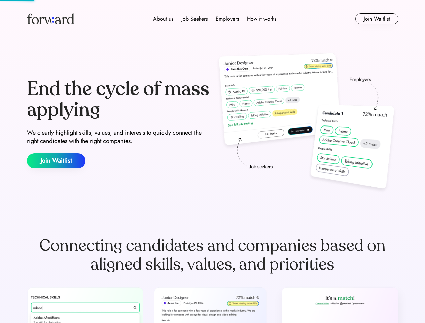 Image resolution: width=425 pixels, height=323 pixels. Describe the element at coordinates (119, 99) in the screenshot. I see `div: End the cycle of mass applying` at that location.